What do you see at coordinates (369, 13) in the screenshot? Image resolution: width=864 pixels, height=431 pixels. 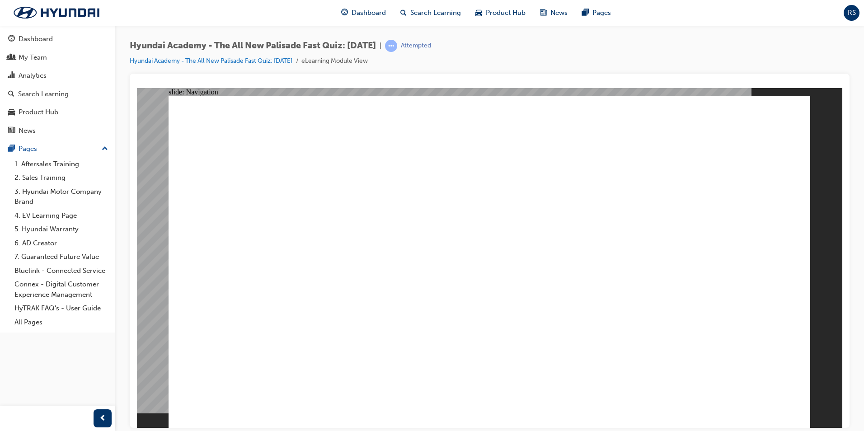 I see `span: Dashboard` at bounding box center [369, 13].